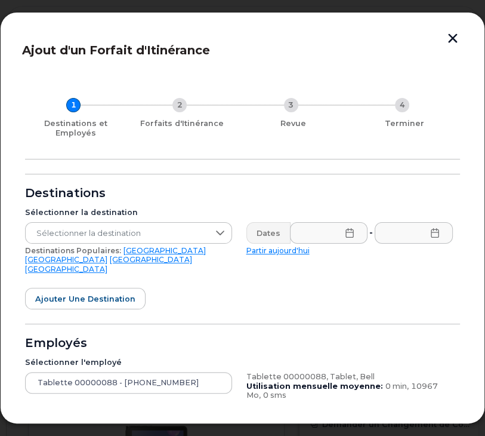 The height and width of the screenshot is (436, 485). What do you see at coordinates (85, 298) in the screenshot?
I see `button: Ajouter une destination` at bounding box center [85, 298].